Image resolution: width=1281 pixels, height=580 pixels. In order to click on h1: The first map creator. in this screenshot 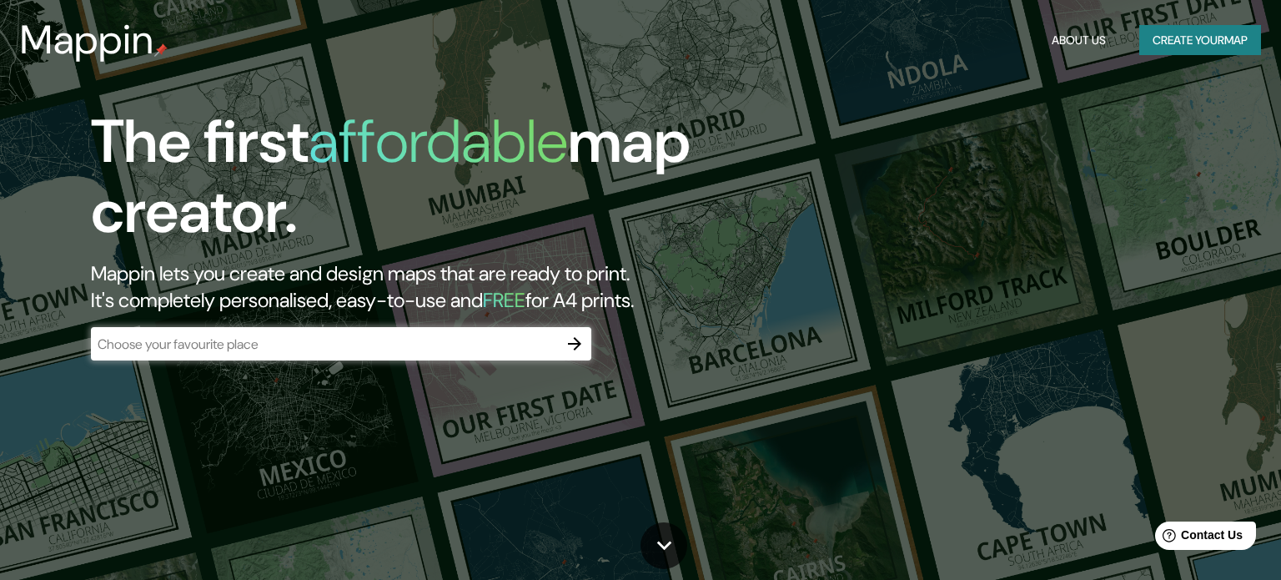, I will do `click(411, 183)`.